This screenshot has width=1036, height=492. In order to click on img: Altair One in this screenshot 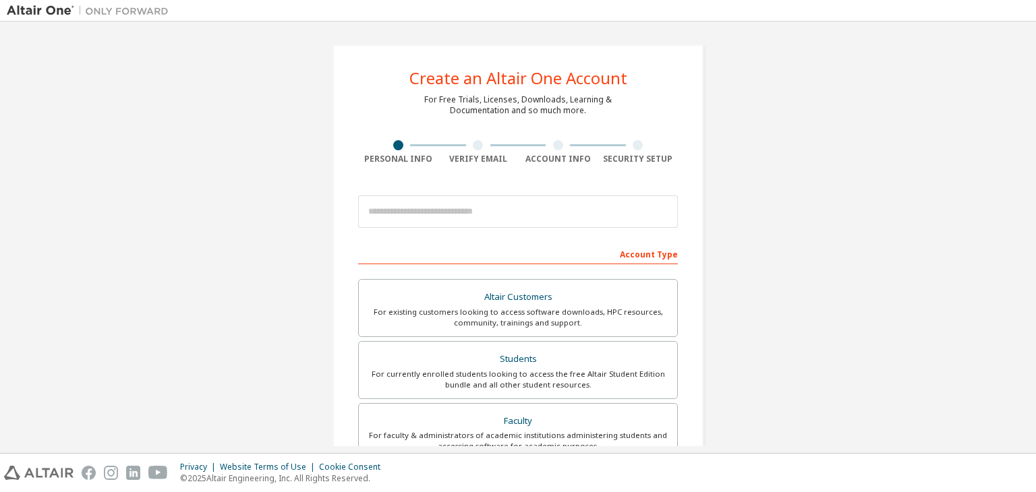, I will do `click(91, 11)`.